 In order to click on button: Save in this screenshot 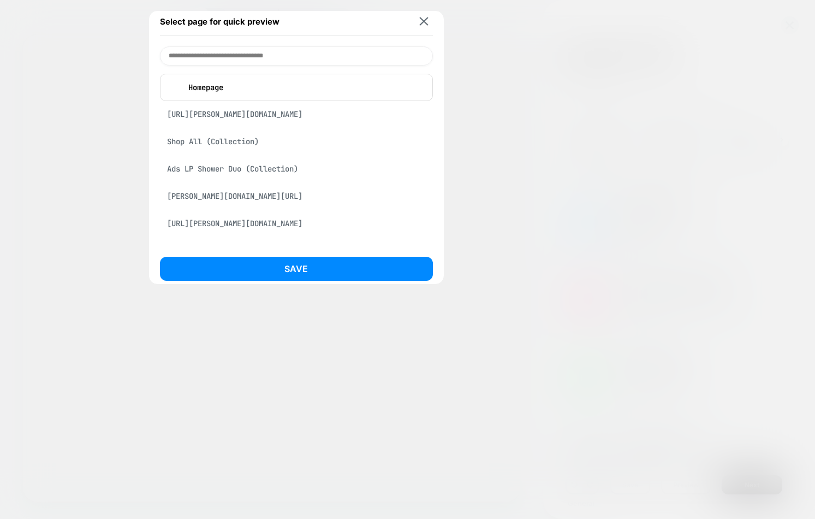, I will do `click(296, 269)`.